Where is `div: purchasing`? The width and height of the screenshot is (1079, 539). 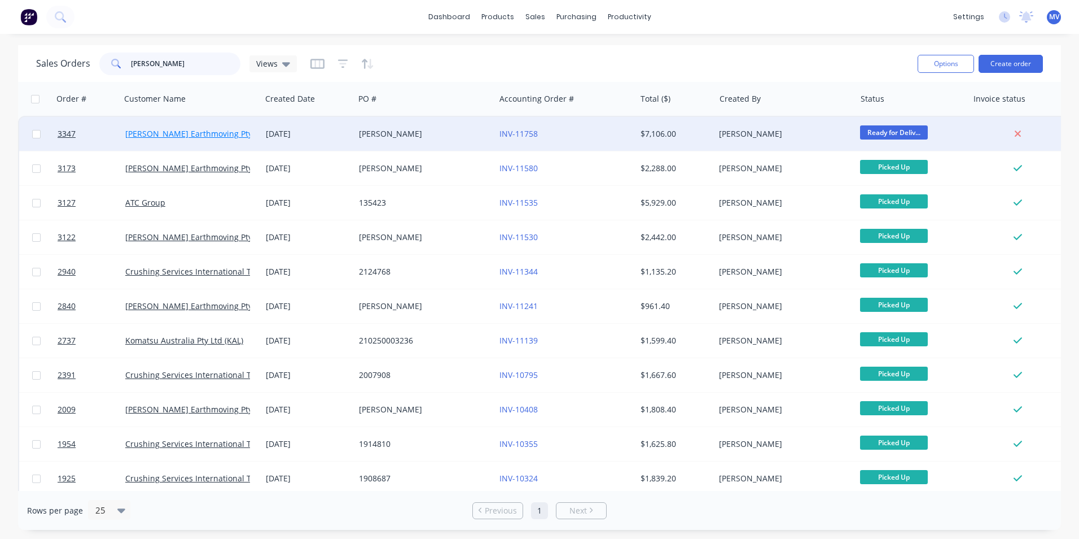 div: purchasing is located at coordinates (576, 17).